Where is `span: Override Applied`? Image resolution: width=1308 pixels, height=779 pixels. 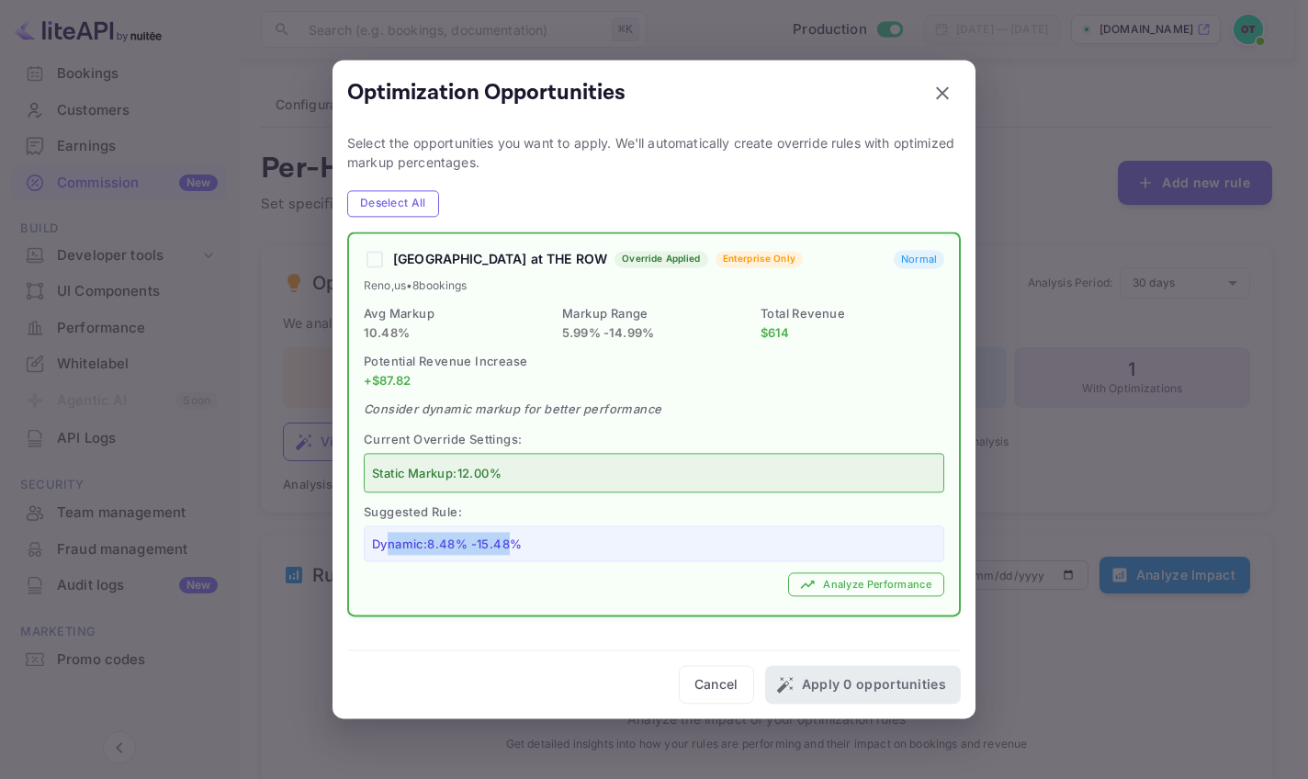
span: Override Applied is located at coordinates (660, 259).